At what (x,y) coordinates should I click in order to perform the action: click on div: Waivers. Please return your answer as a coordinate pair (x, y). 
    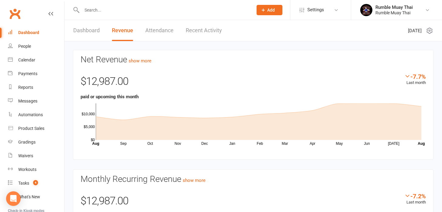
    Looking at the image, I should click on (26, 156).